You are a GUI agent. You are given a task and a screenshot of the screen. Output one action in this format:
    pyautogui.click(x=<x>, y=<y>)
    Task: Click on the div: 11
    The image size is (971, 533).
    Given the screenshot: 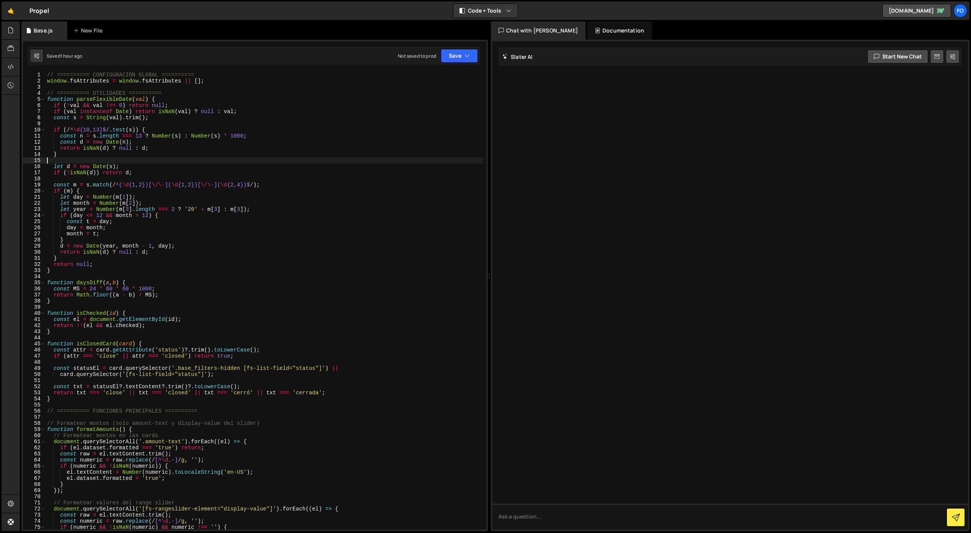 What is the action you would take?
    pyautogui.click(x=34, y=136)
    